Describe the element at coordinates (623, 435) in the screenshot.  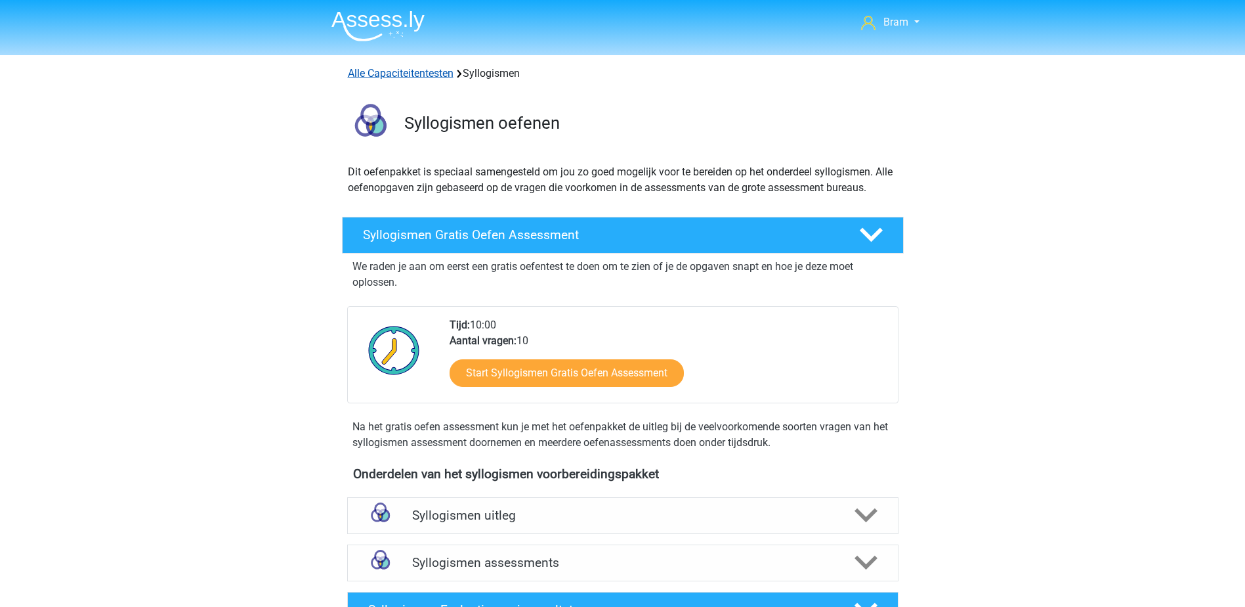
I see `div: Na het gratis oefen assessment kun je met het oefenpakket de uitleg bij de veelvoorkomende soorte...` at that location.